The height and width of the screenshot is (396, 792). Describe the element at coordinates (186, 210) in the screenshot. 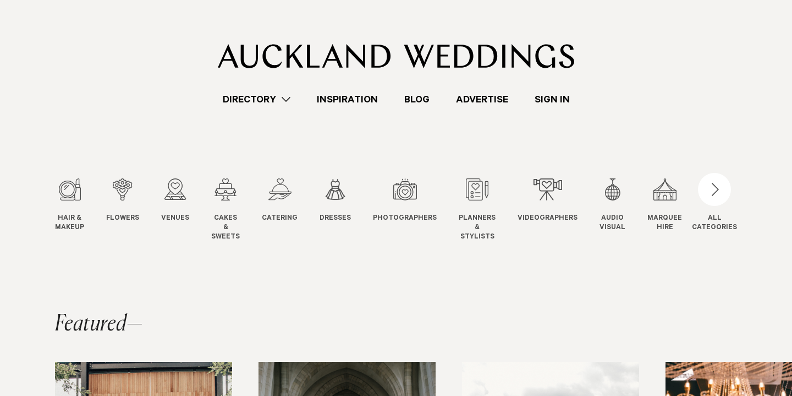

I see `swiper-slide: 3 / 12` at that location.